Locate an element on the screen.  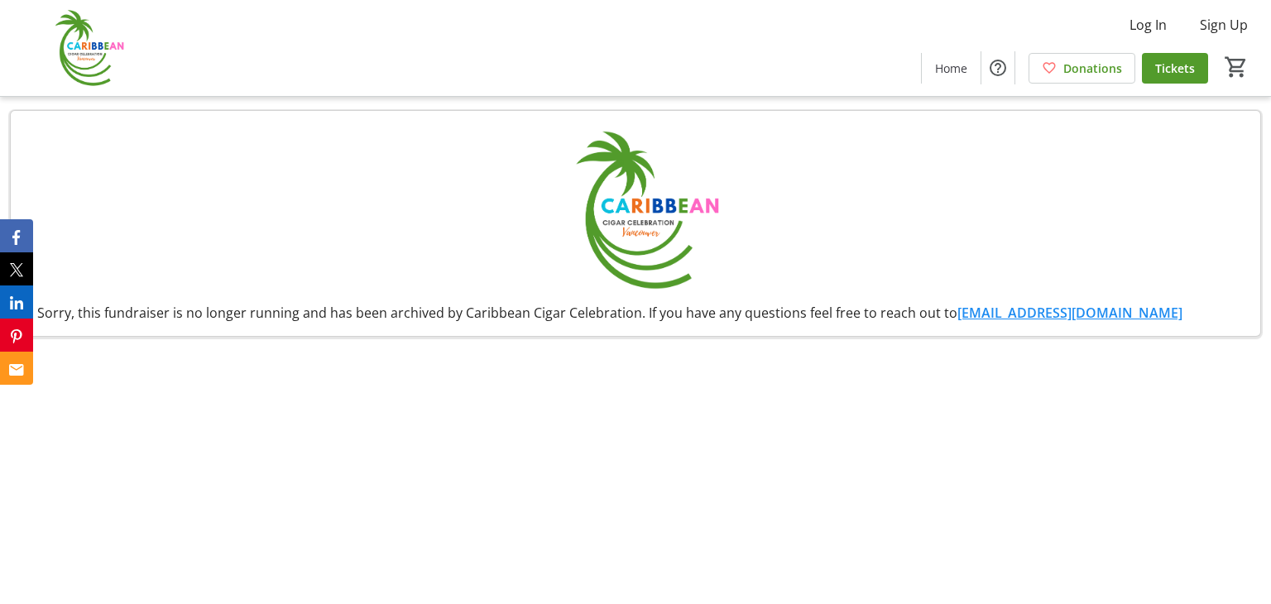
div: Sorry, this fundraiser is no longer running and has been archived by Caribbean Cigar Celebration.... is located at coordinates (635, 313).